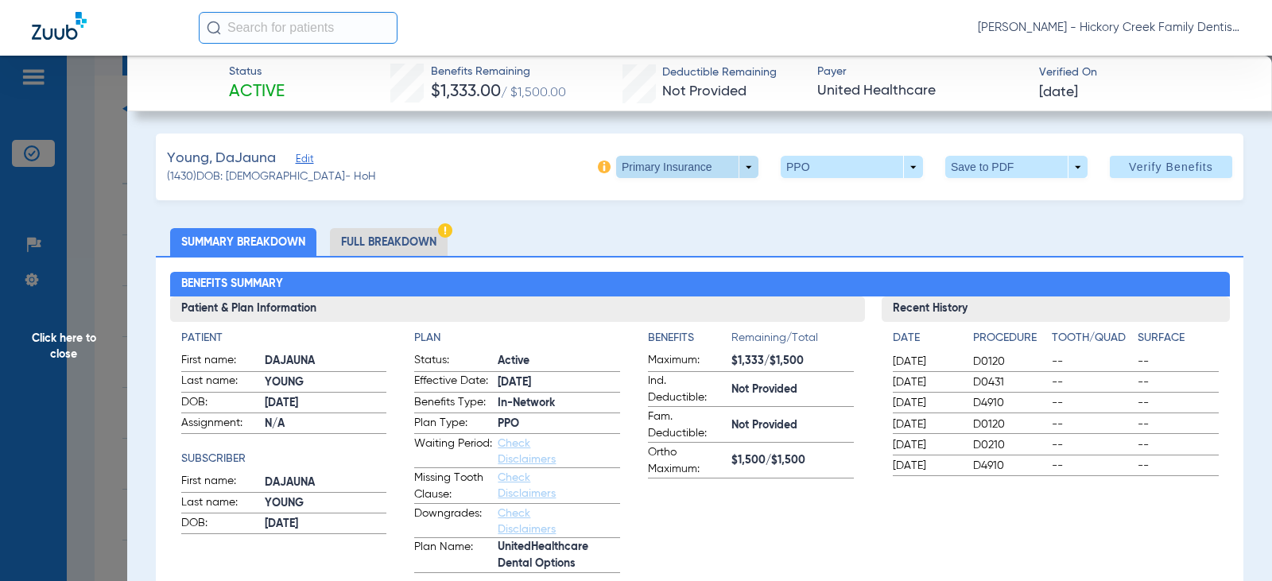  I want to click on app-breakdown-title: Plan, so click(517, 338).